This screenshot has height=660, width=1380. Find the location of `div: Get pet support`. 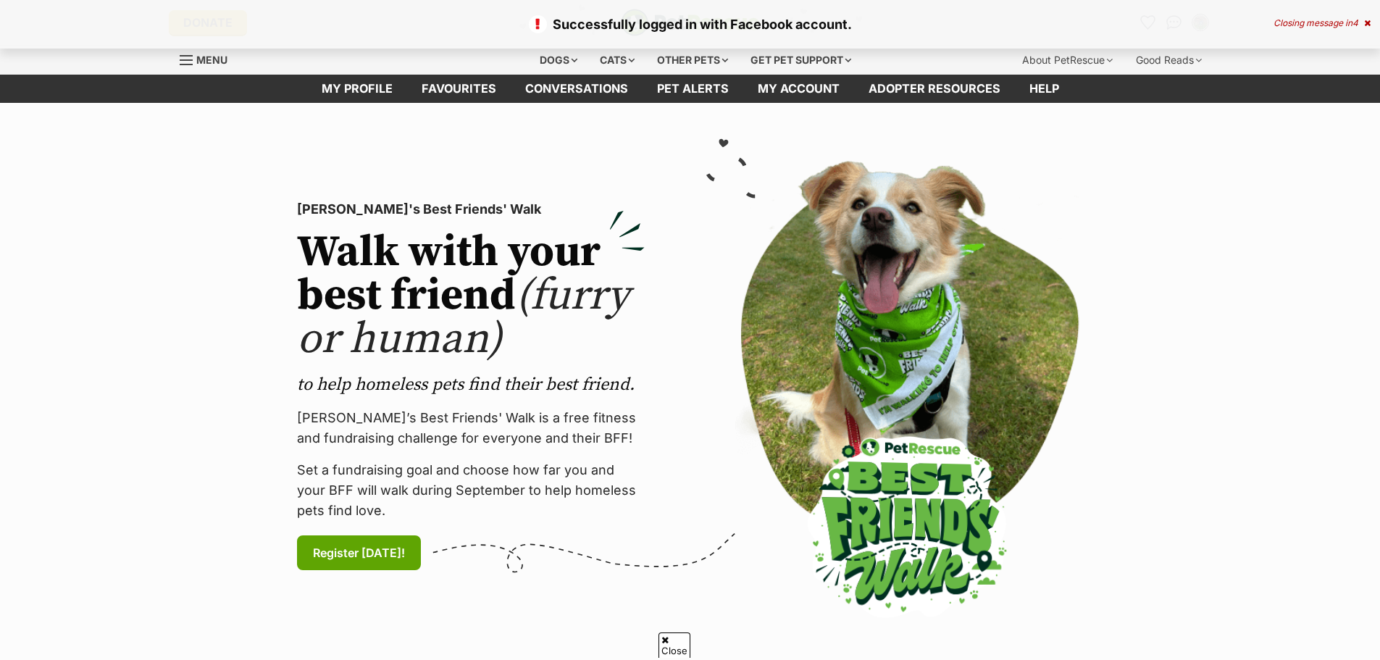

div: Get pet support is located at coordinates (801, 60).